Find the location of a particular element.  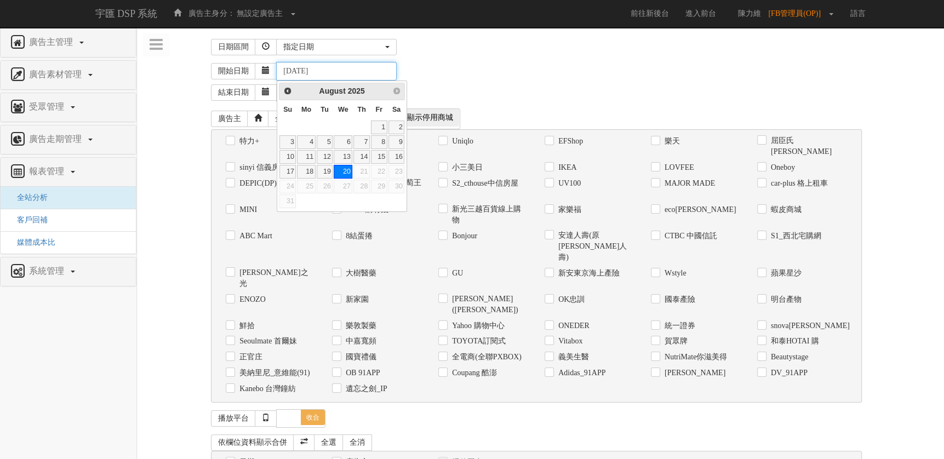

a: 20 is located at coordinates (343, 172).